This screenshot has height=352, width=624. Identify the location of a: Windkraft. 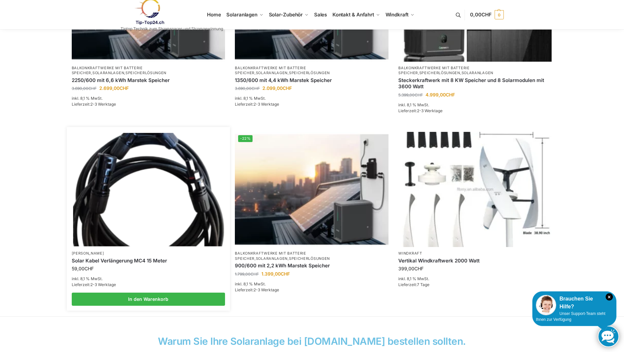
(410, 253).